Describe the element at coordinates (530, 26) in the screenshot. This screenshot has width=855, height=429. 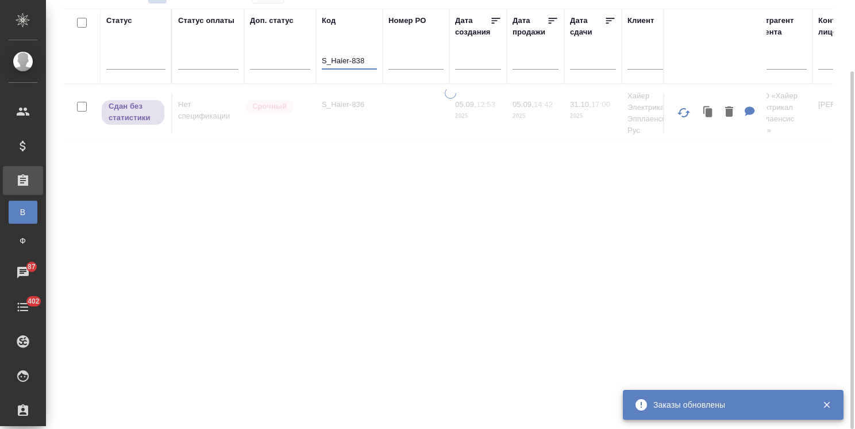
I see `div: Дата продажи` at that location.